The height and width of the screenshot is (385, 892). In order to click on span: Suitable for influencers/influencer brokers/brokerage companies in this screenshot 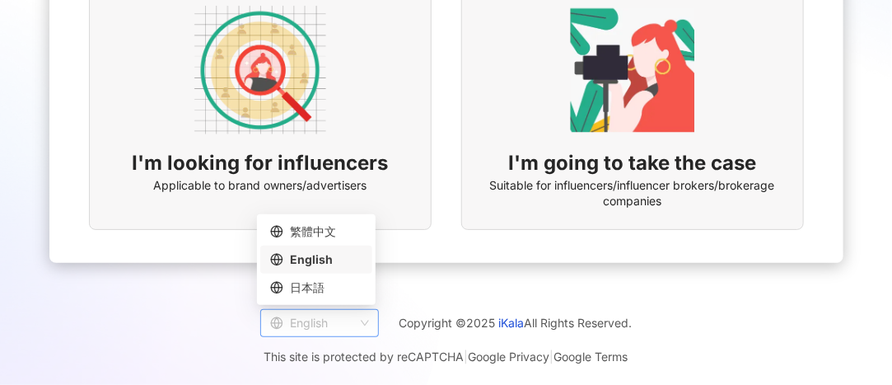, I will do `click(633, 193)`.